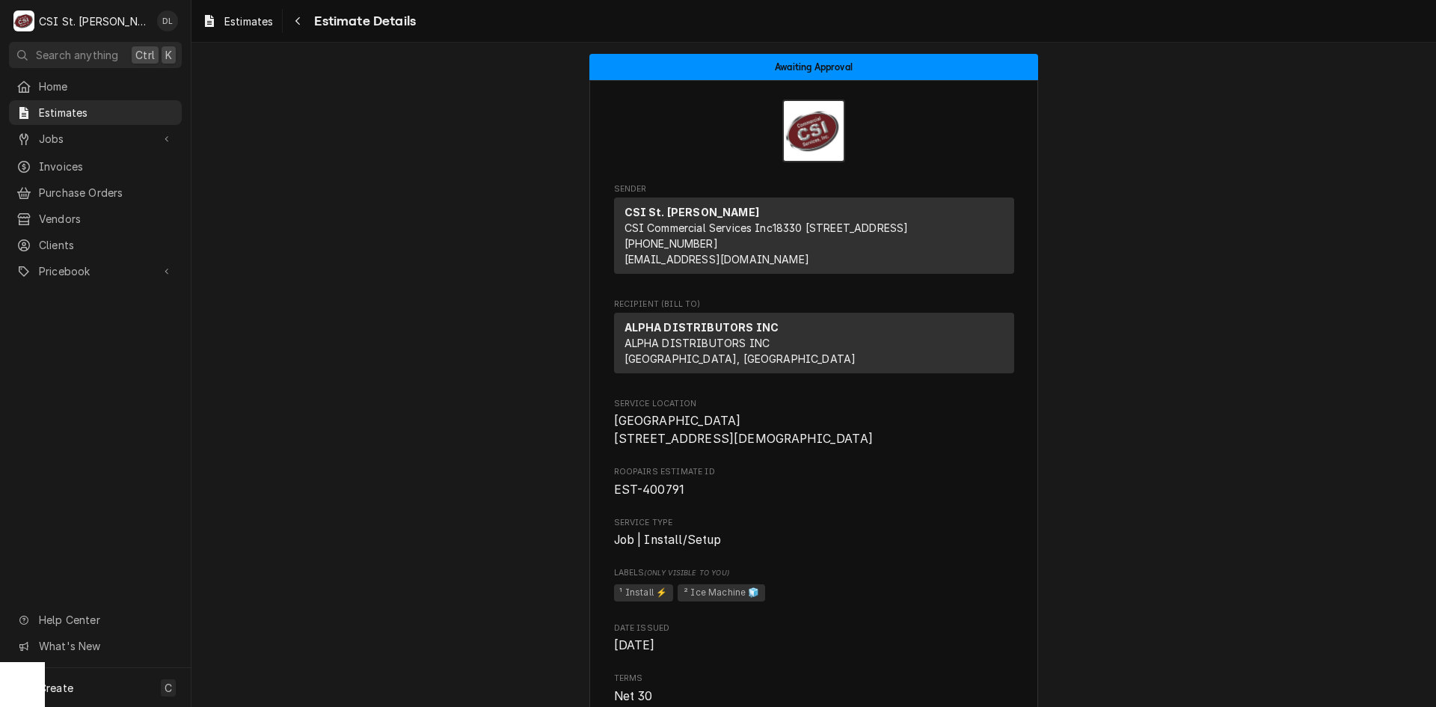  I want to click on span: Labels, so click(814, 573).